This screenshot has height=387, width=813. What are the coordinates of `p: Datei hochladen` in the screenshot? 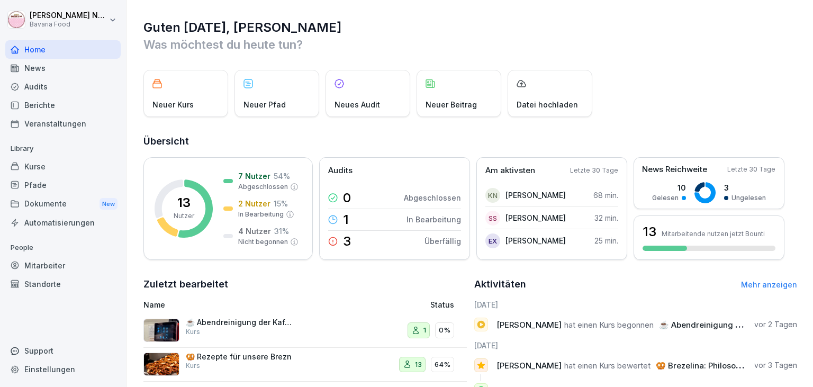 It's located at (547, 104).